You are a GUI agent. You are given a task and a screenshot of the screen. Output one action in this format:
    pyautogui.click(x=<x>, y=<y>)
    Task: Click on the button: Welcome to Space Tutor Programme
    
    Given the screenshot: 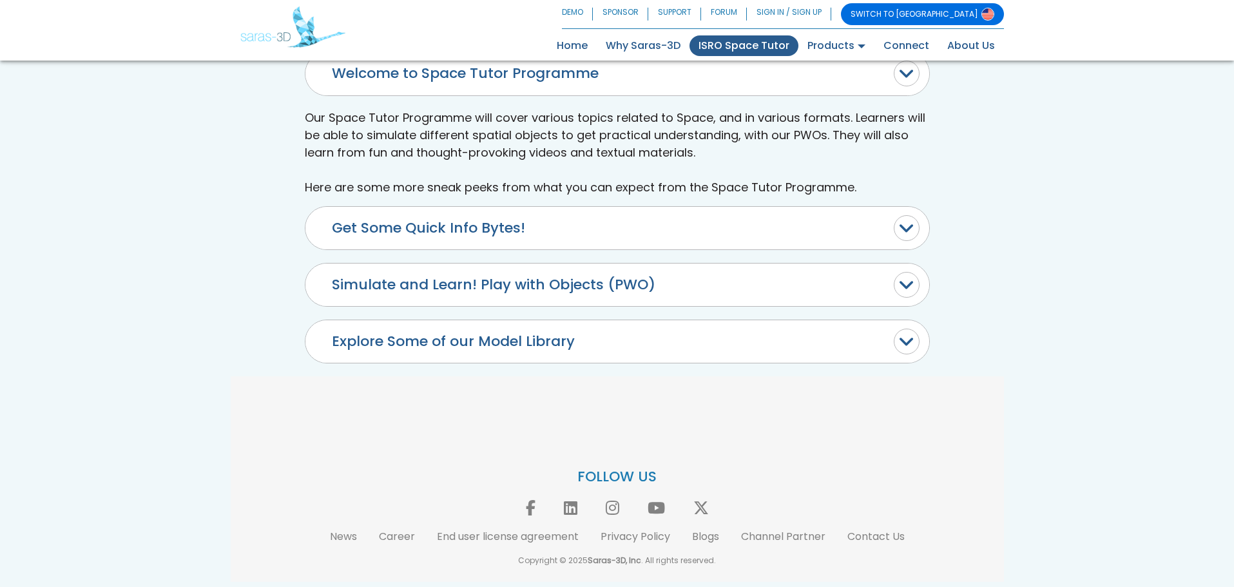 What is the action you would take?
    pyautogui.click(x=617, y=73)
    